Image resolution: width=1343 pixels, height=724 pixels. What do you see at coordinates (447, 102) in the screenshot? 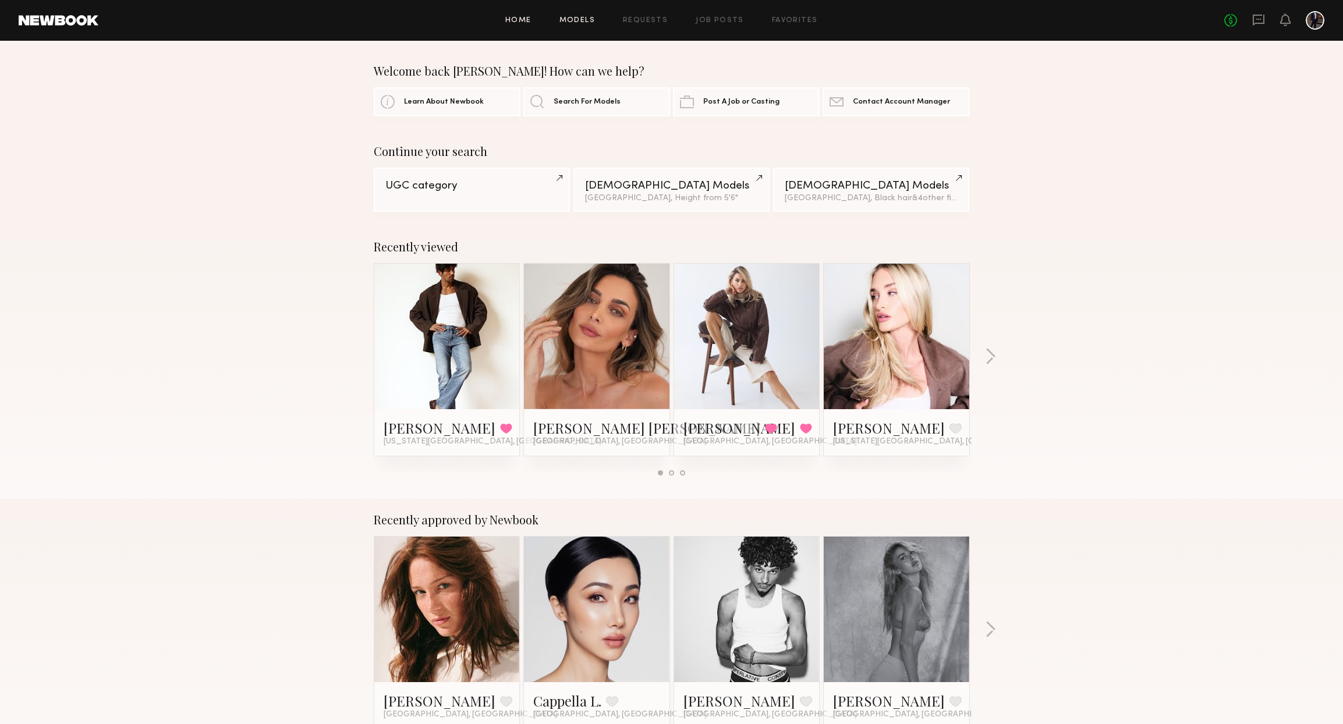
I see `a: Learn About Newbook` at bounding box center [447, 102].